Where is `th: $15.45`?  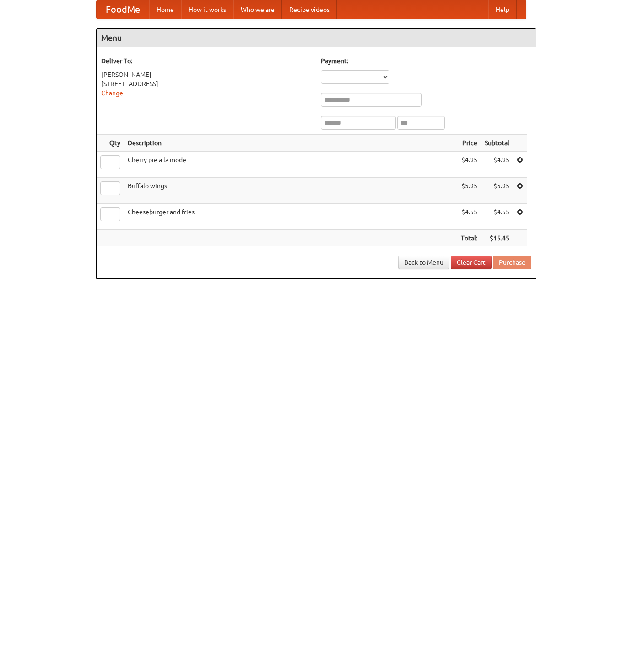 th: $15.45 is located at coordinates (497, 238).